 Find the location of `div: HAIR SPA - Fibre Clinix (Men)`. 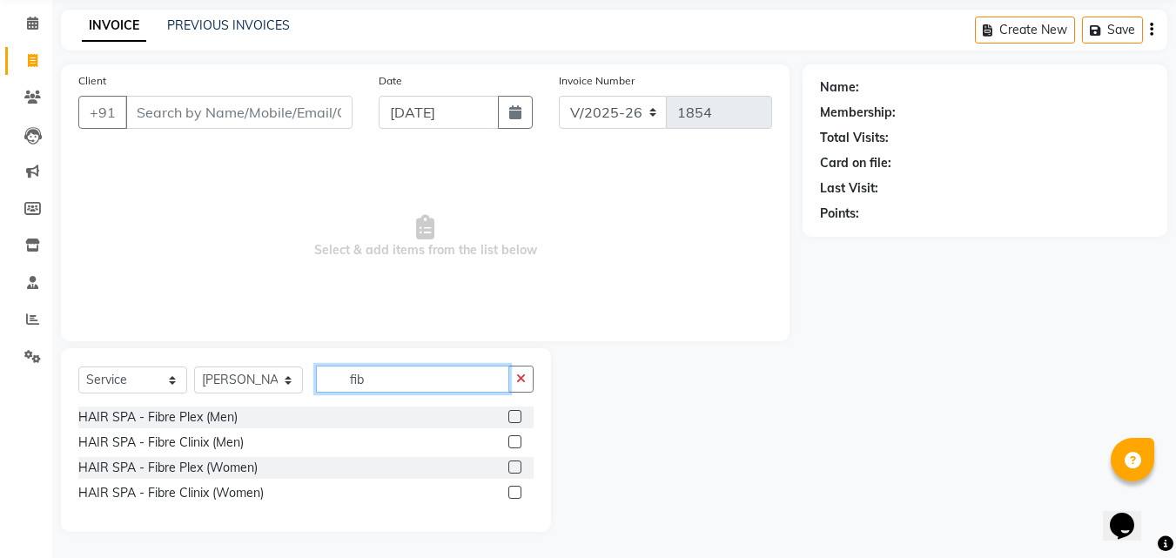

div: HAIR SPA - Fibre Clinix (Men) is located at coordinates (161, 442).